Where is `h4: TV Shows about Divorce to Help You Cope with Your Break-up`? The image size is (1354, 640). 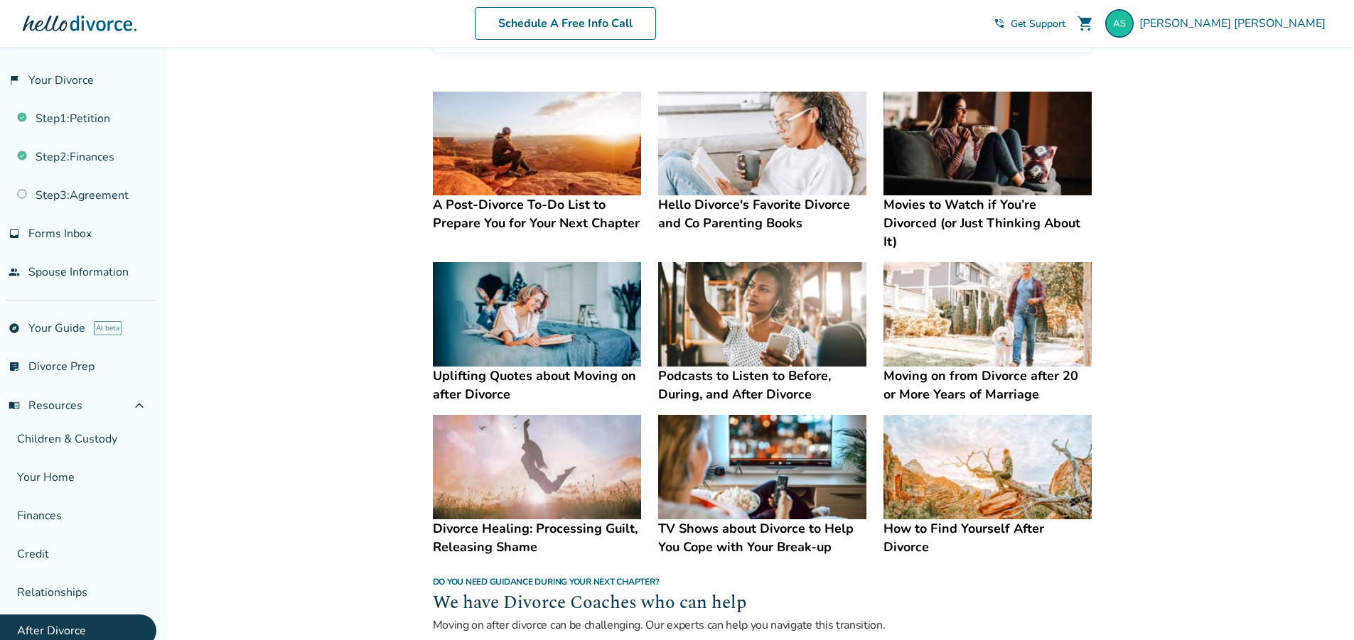 h4: TV Shows about Divorce to Help You Cope with Your Break-up is located at coordinates (762, 538).